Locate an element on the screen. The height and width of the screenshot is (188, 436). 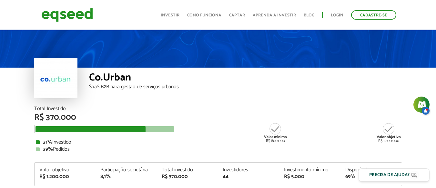
div: Total investido is located at coordinates (188, 170).